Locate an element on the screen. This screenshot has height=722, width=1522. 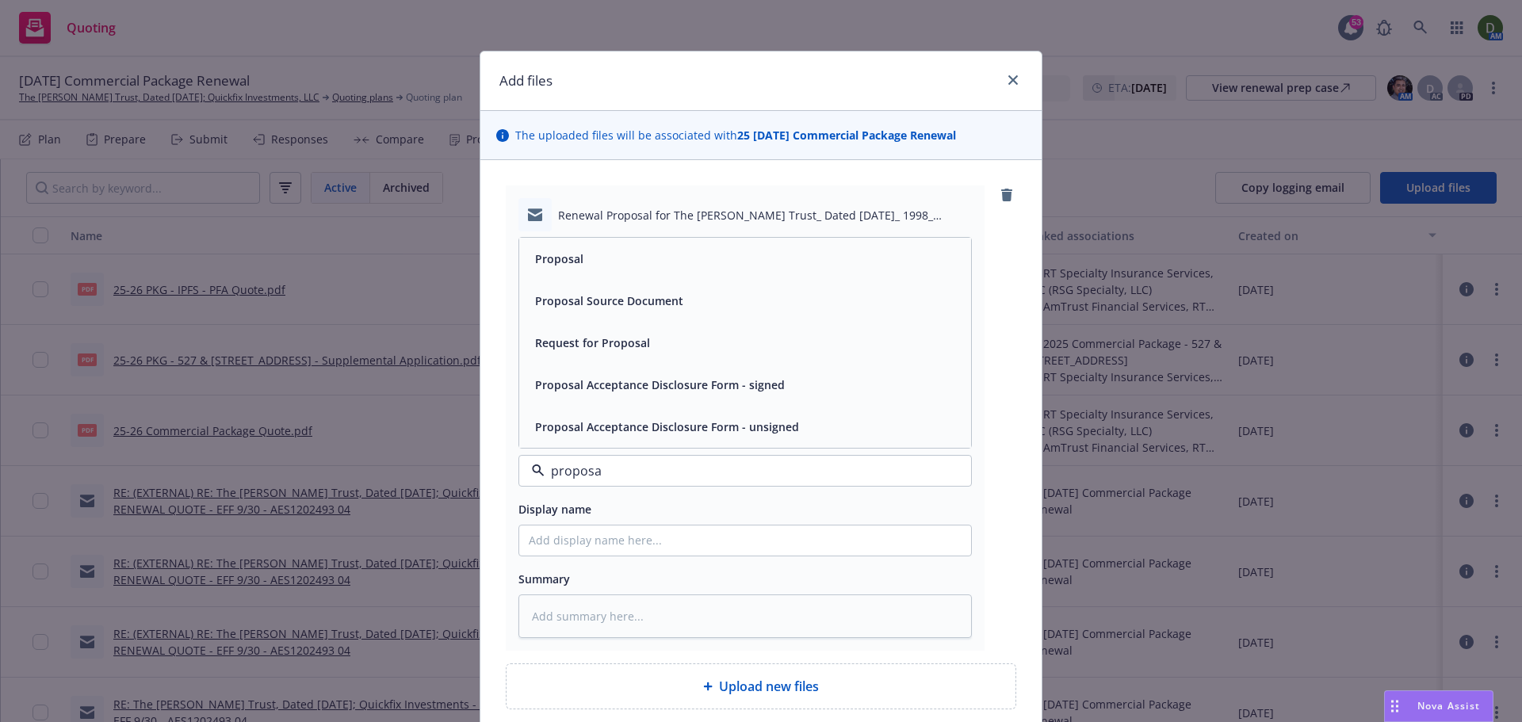
a: remove is located at coordinates (1007, 195).